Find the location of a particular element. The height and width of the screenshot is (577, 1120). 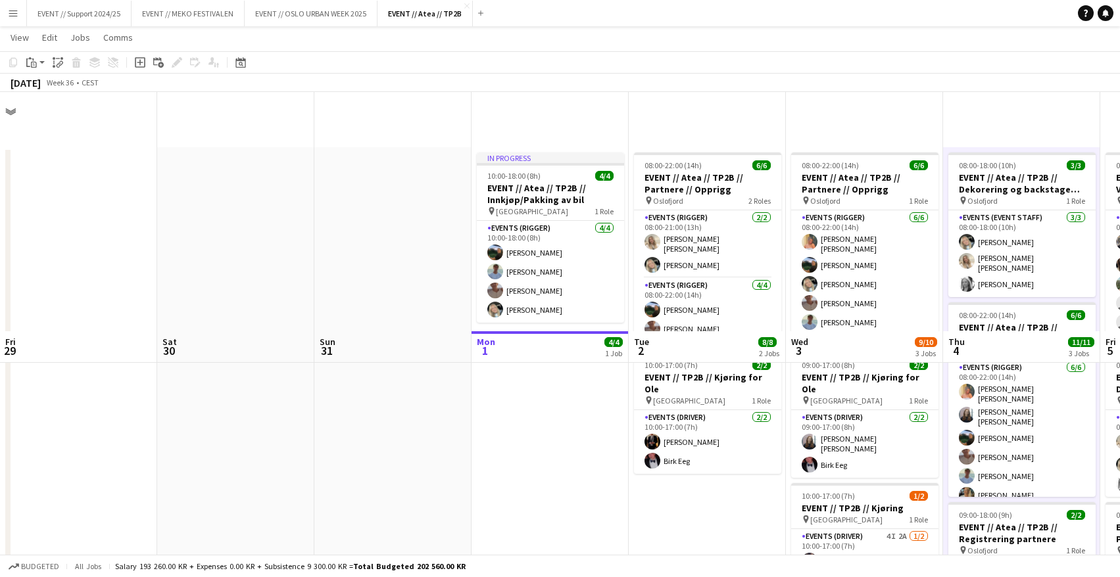

span: 4 is located at coordinates (955, 350).